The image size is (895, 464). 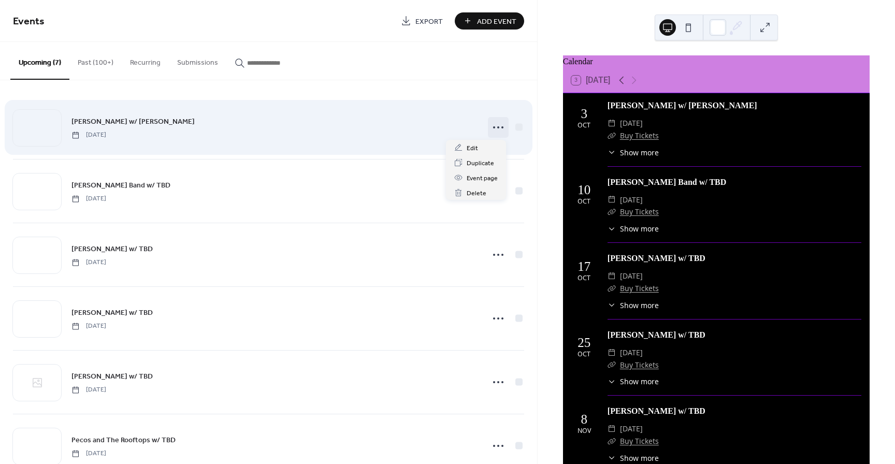 What do you see at coordinates (477, 193) in the screenshot?
I see `span: Delete` at bounding box center [477, 193].